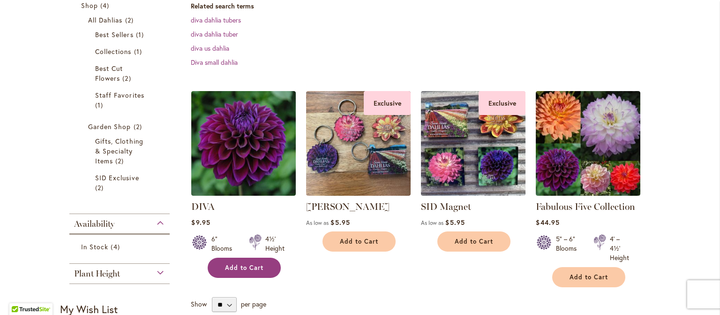 This screenshot has width=720, height=315. What do you see at coordinates (97, 273) in the screenshot?
I see `span: Plant Height` at bounding box center [97, 273].